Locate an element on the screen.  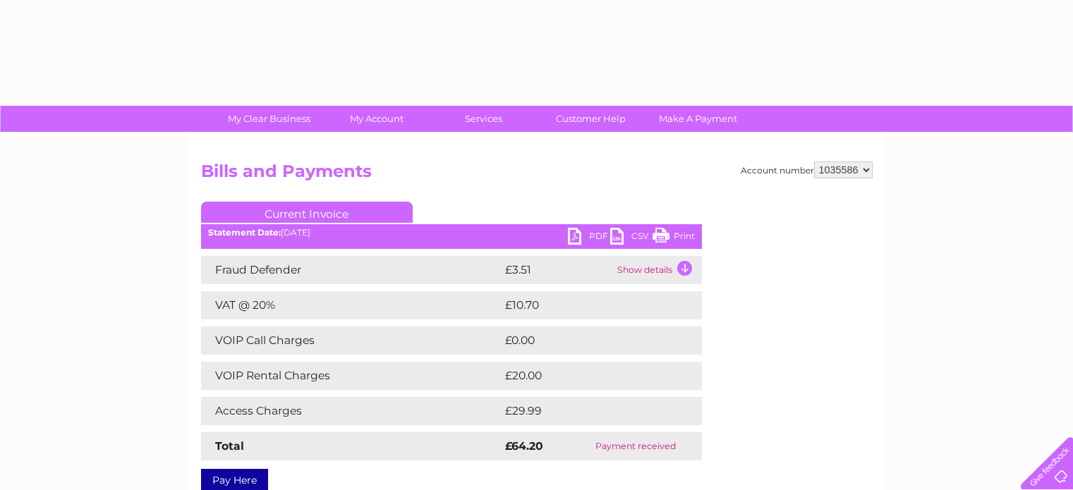
strong: £64.20 is located at coordinates (524, 446).